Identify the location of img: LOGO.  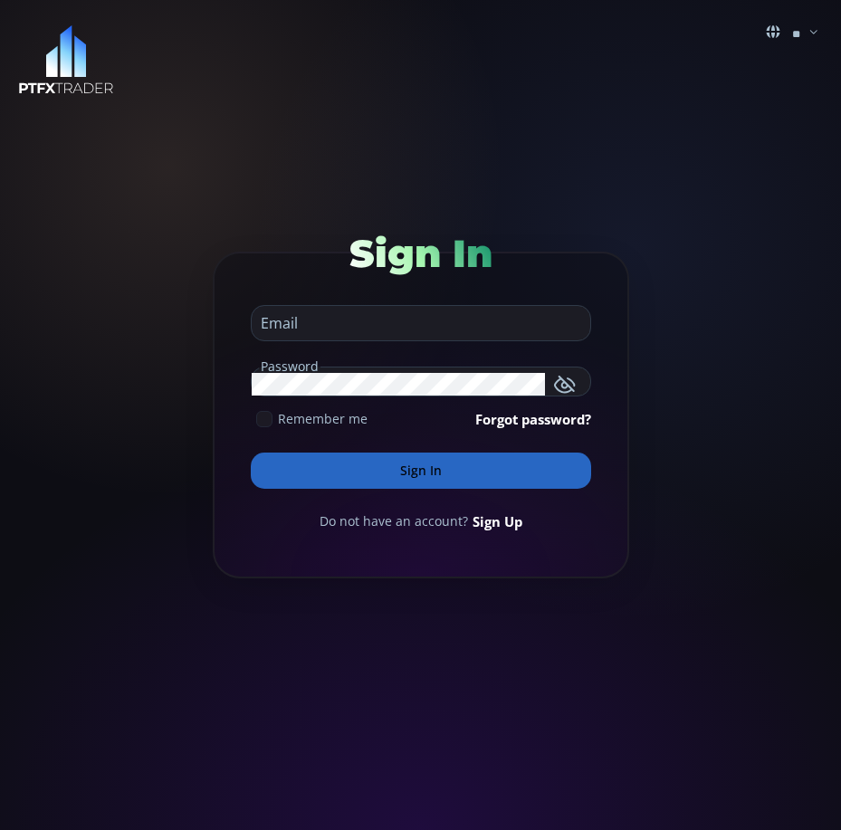
(66, 60).